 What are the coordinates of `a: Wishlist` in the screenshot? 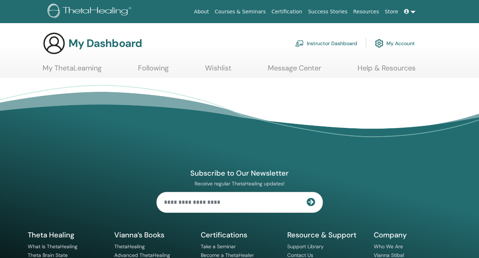 It's located at (218, 70).